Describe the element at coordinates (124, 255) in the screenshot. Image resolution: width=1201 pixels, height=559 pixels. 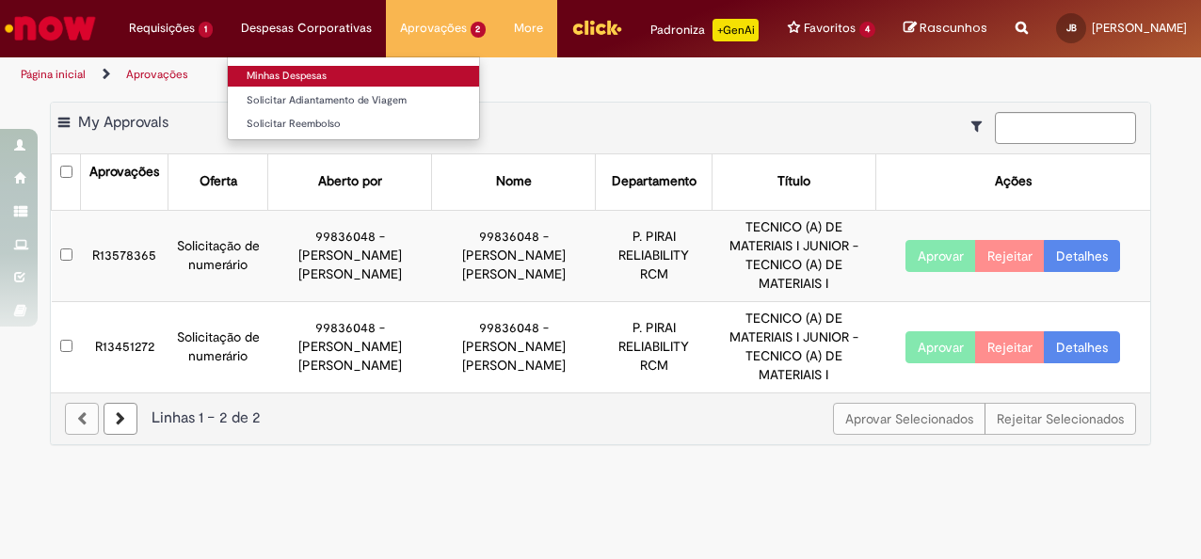
I see `td: R13578365` at that location.